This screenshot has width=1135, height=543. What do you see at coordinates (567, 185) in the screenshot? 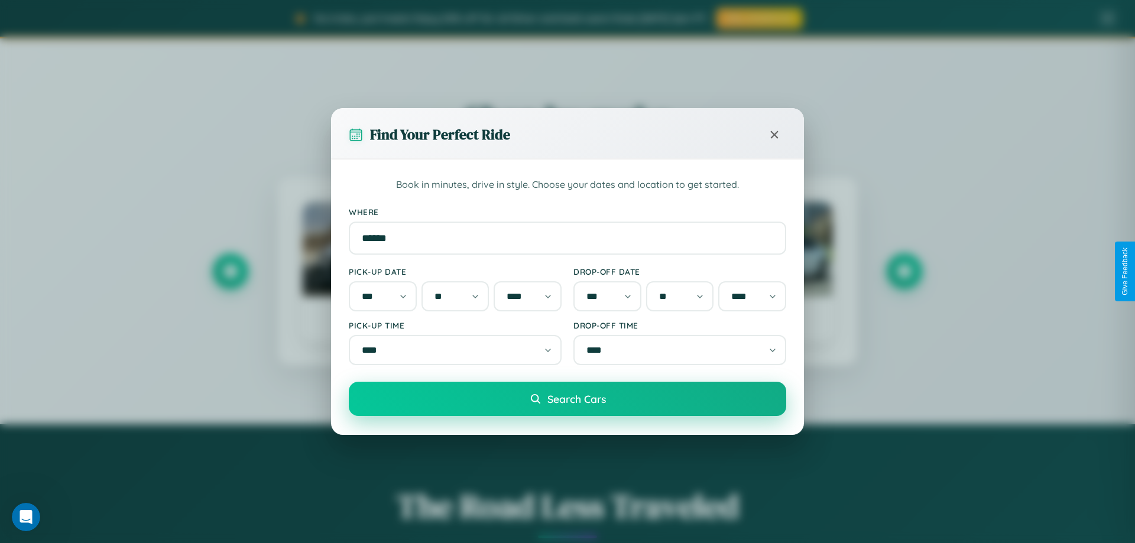
I see `p: Book in minutes, drive in style. Choose your dates and location to get started.` at bounding box center [567, 185].